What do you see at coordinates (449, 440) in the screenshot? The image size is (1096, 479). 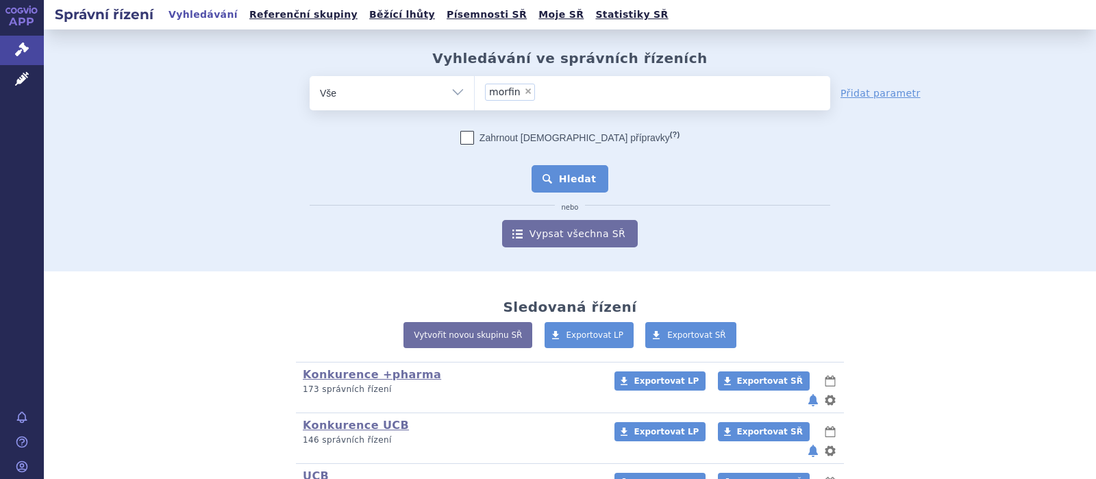 I see `p: 146 správních řízení` at bounding box center [449, 440].